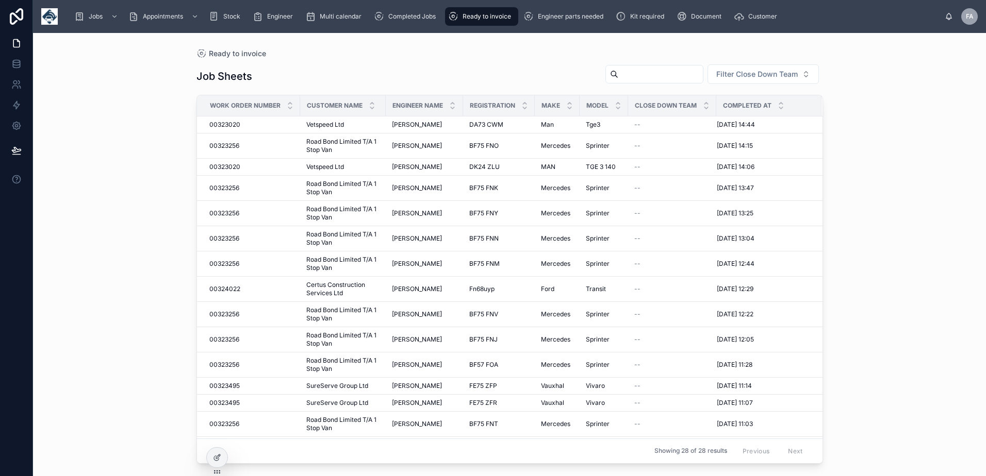 This screenshot has height=476, width=986. What do you see at coordinates (225, 167) in the screenshot?
I see `span: 00323020` at bounding box center [225, 167].